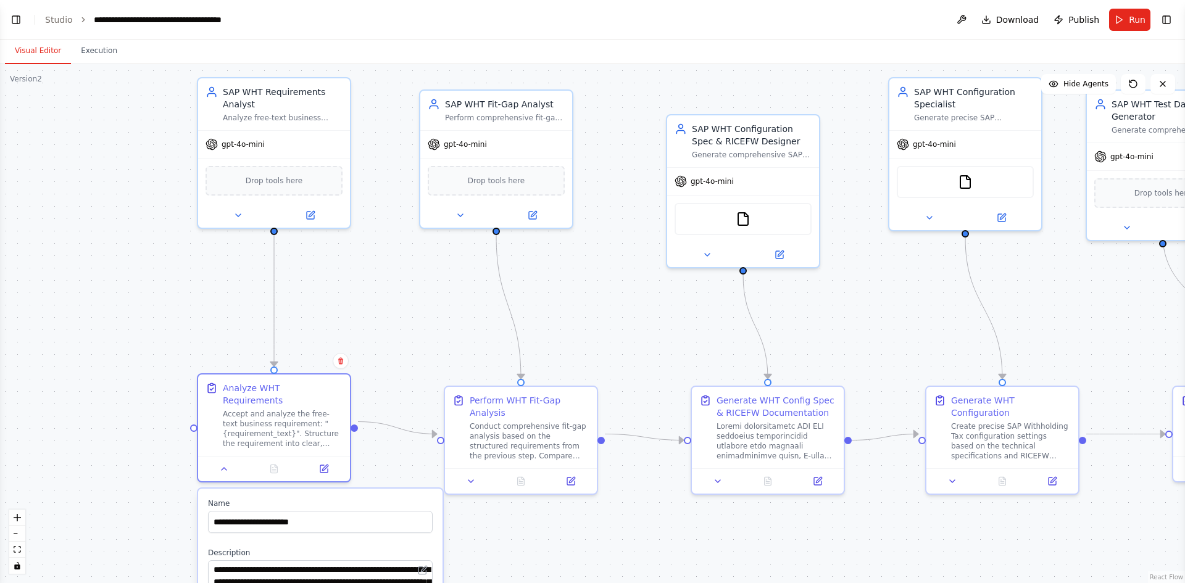 This screenshot has width=1185, height=583. Describe the element at coordinates (521, 440) in the screenshot. I see `div: Perform WHT Fit-Gap AnalysisConduct comprehensive fit-gap analysis based on the structured requir...` at that location.